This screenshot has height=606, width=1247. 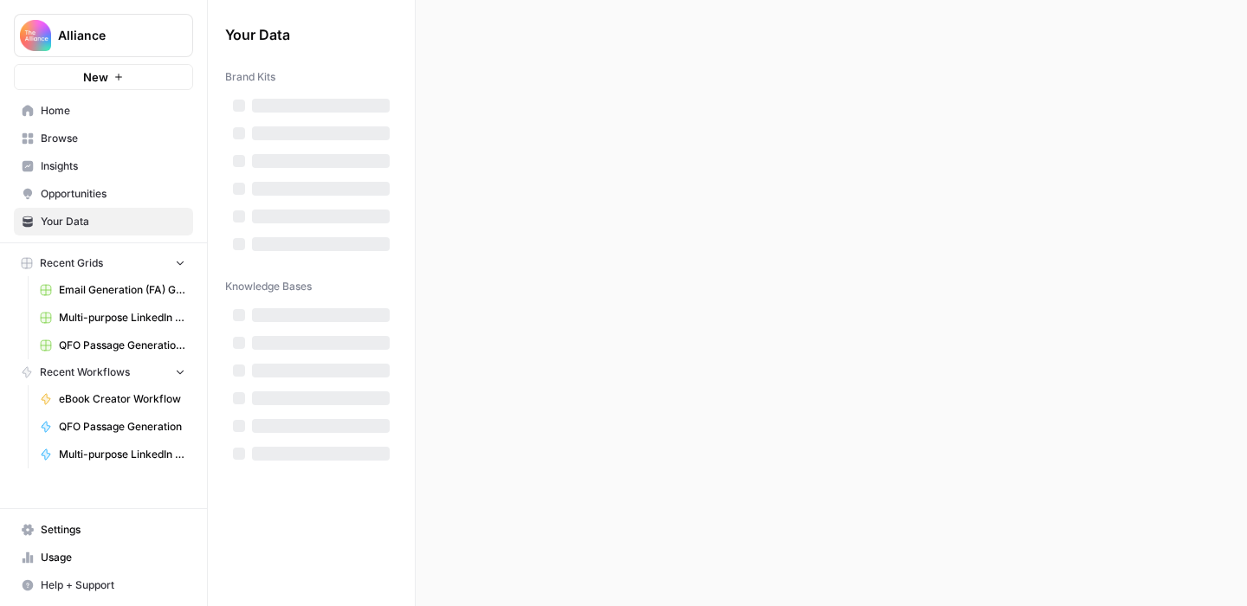 What do you see at coordinates (269, 287) in the screenshot?
I see `span: Knowledge Bases` at bounding box center [269, 287].